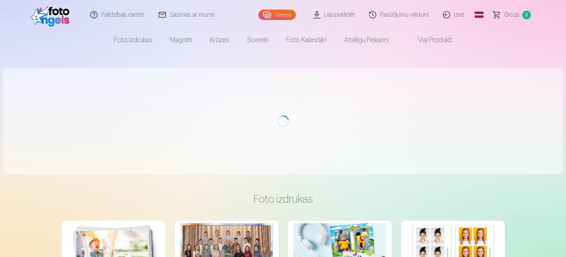 The width and height of the screenshot is (566, 257). Describe the element at coordinates (258, 40) in the screenshot. I see `a: Suvenīri` at that location.